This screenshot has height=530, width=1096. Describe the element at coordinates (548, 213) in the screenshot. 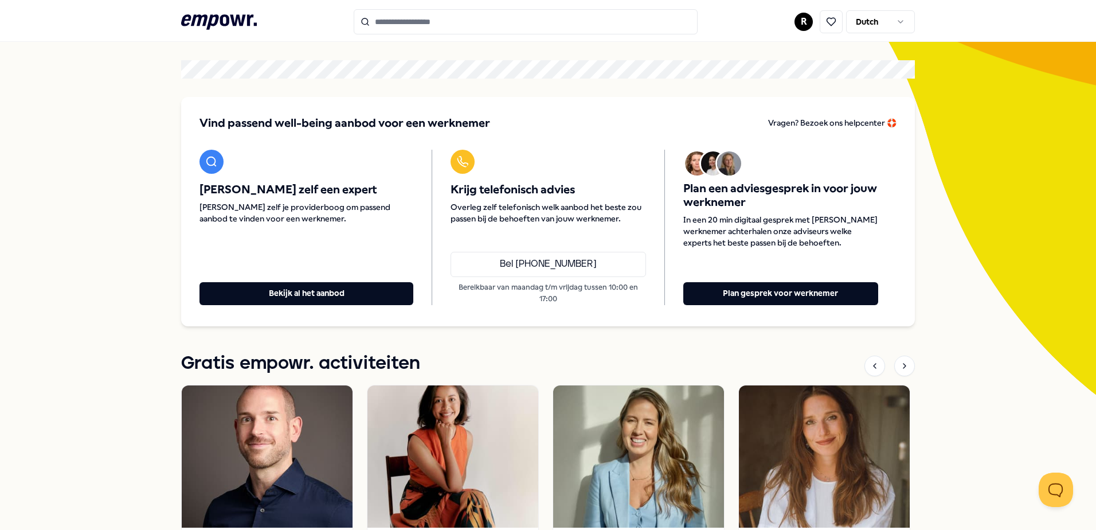

I see `span: Overleg zelf telefonisch welk aanbod het beste zou passen bij de behoeften van jouw werknemer.` at that location.